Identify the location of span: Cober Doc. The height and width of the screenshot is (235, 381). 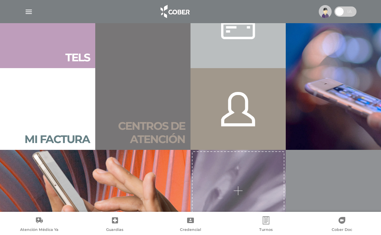
(342, 230).